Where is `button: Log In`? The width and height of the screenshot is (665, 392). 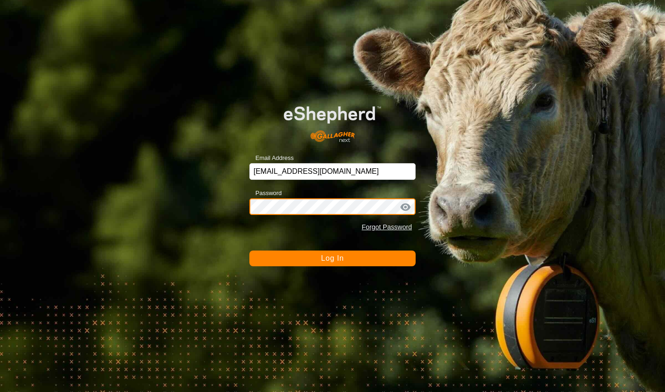
button: Log In is located at coordinates (333, 258).